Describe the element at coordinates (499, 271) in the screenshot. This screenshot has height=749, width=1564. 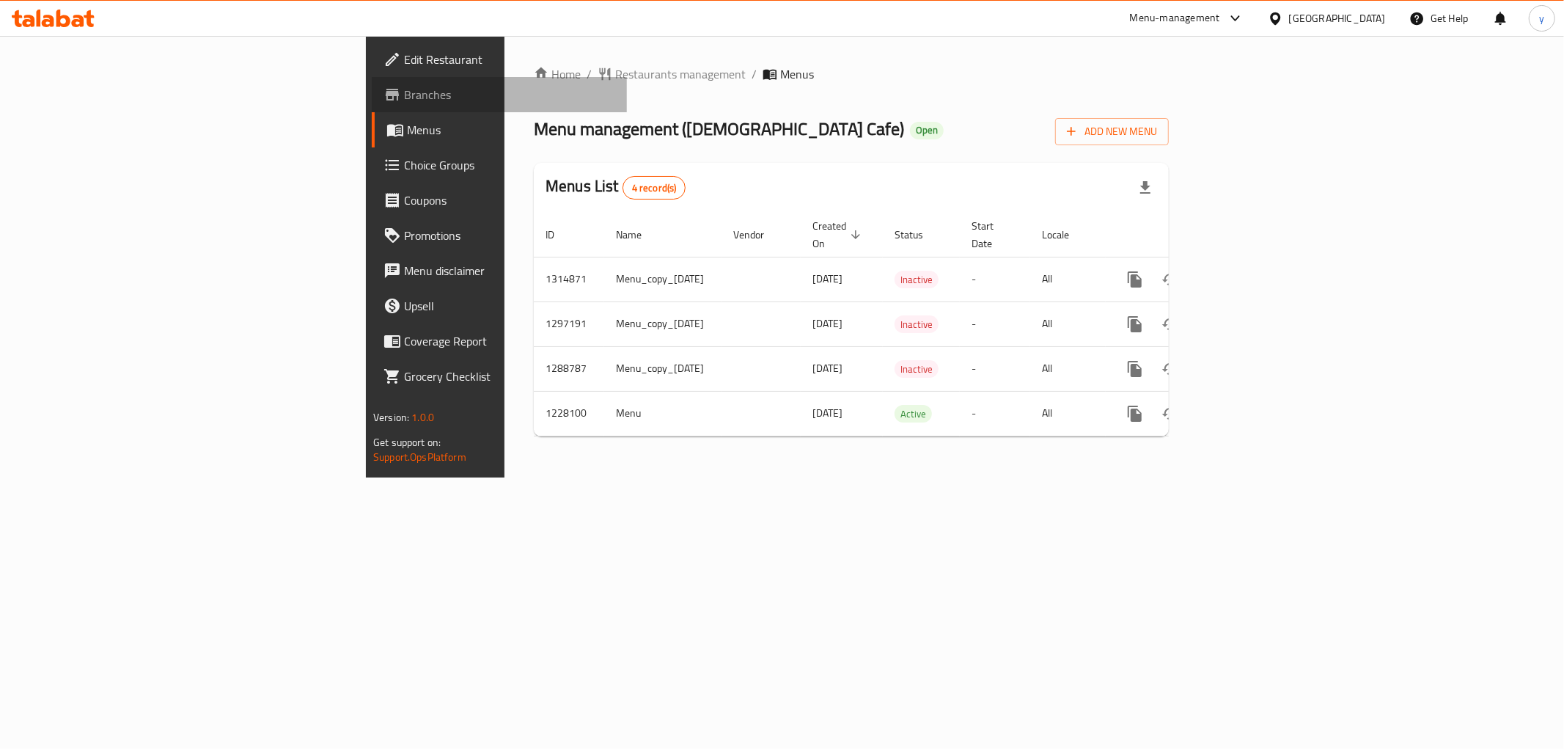
I see `a: Menu disclaimer` at that location.